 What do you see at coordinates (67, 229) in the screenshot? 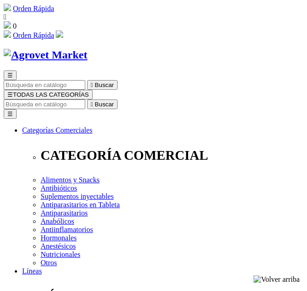
I see `span: Antiinflamatorios` at bounding box center [67, 229].